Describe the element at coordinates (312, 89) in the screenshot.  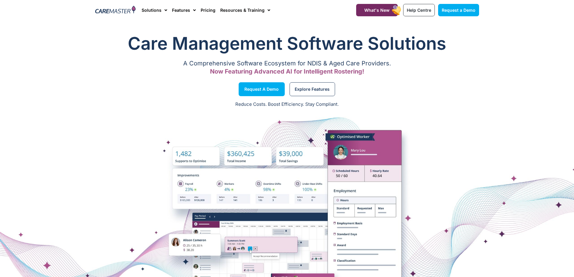
I see `span: Explore Features` at that location.